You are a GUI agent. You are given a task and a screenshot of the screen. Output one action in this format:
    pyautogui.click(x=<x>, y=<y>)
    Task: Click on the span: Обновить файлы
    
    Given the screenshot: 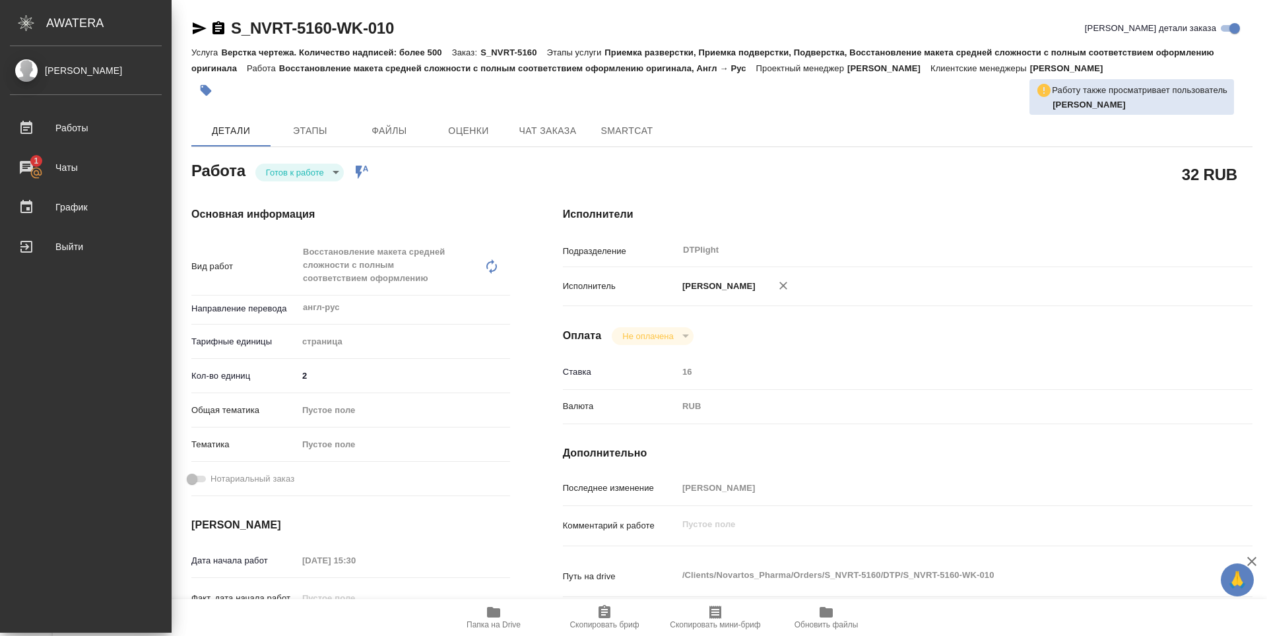 What is the action you would take?
    pyautogui.click(x=826, y=625)
    